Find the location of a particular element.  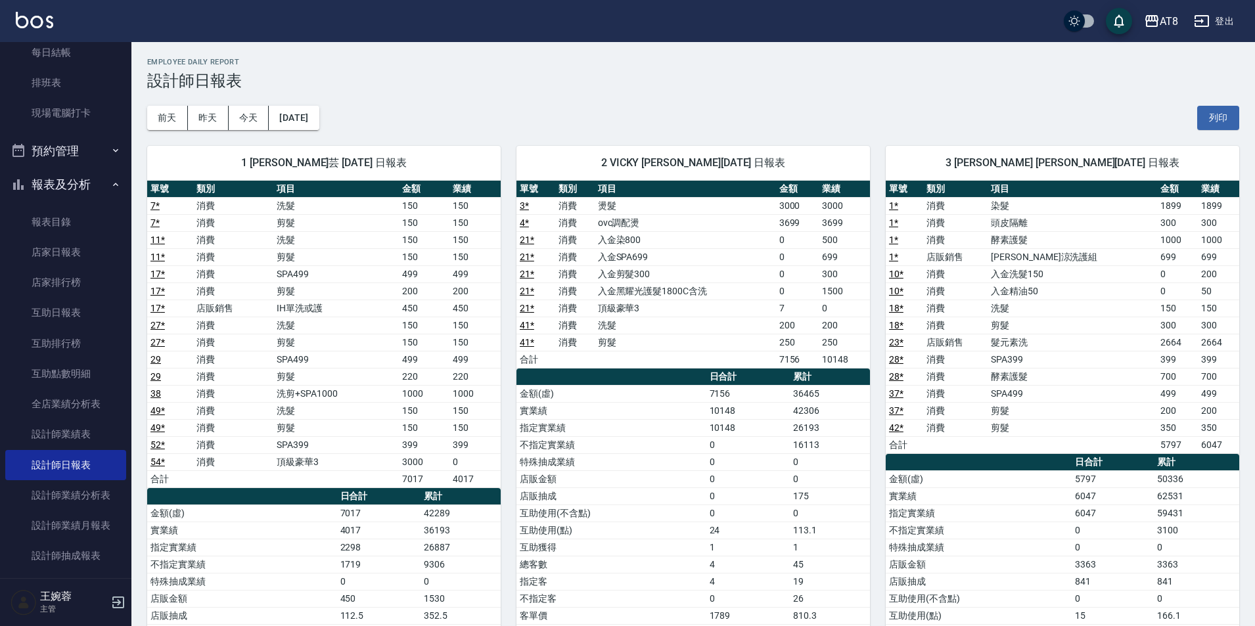

td: 500 is located at coordinates (844, 240).